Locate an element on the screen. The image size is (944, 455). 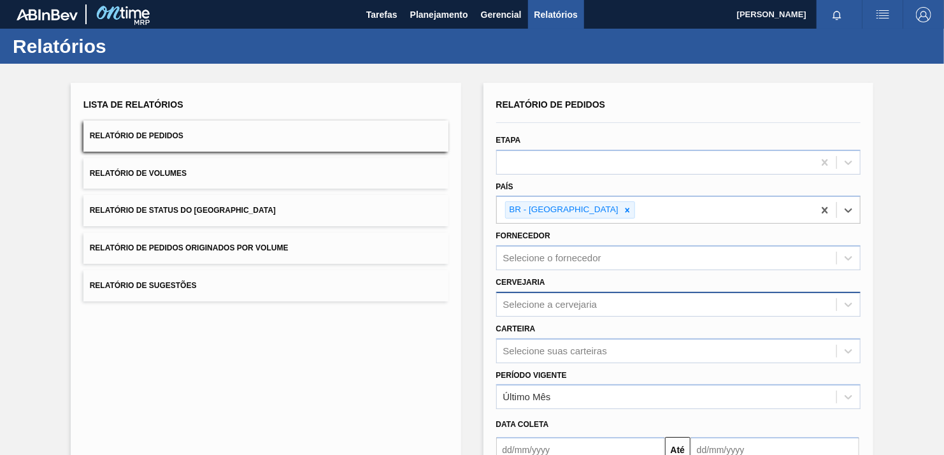
img: Logout is located at coordinates (924, 15).